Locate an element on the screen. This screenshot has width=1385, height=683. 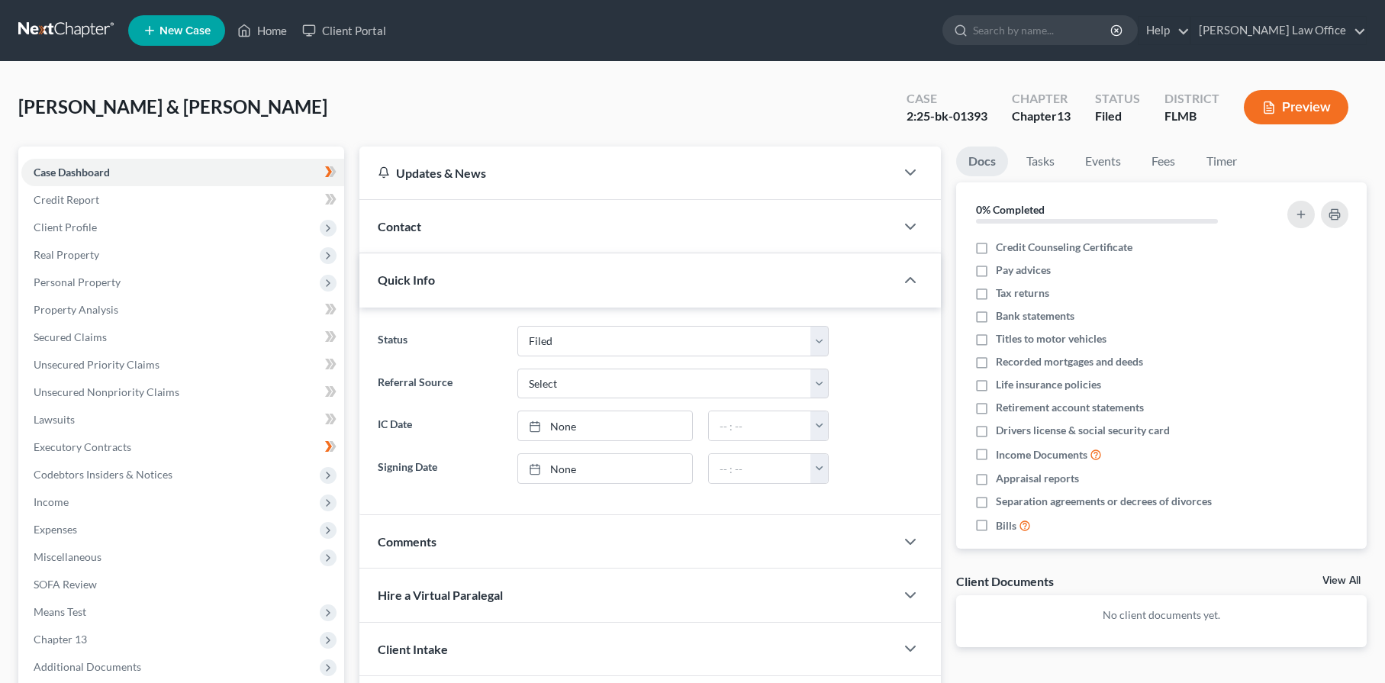
span: Client Profile is located at coordinates (65, 227).